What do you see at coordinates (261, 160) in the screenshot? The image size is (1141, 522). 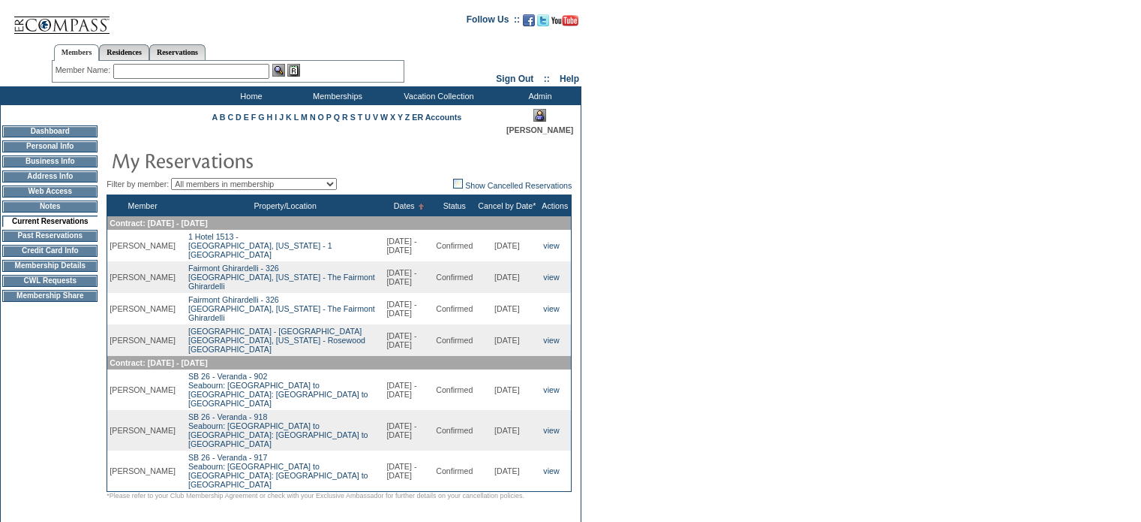 I see `img: pgTtlMyReservations.gif` at bounding box center [261, 160].